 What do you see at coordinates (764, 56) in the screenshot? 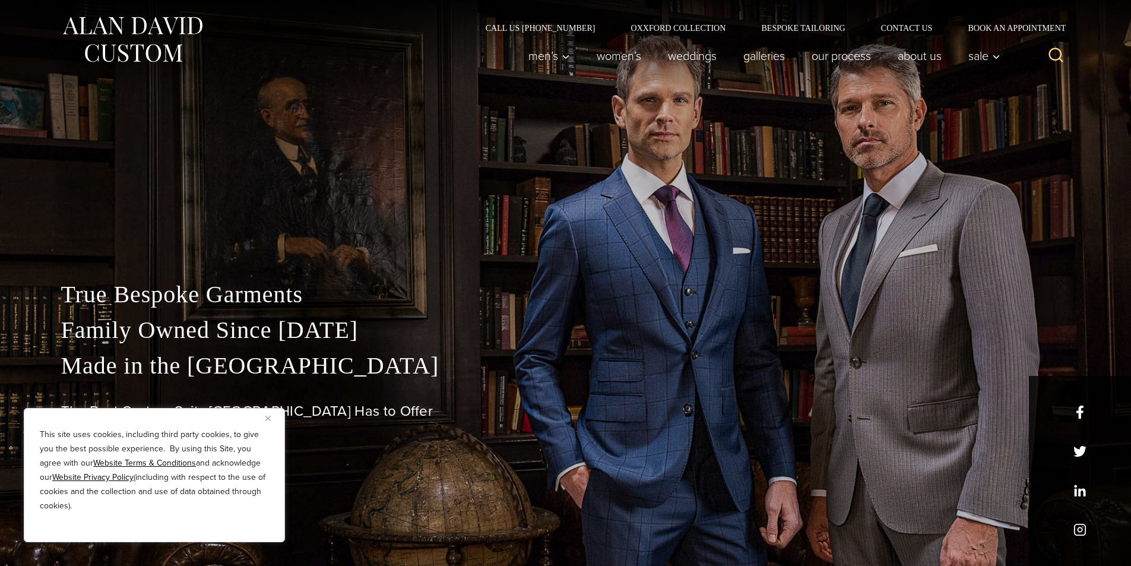
I see `a: Galleries` at bounding box center [764, 56].